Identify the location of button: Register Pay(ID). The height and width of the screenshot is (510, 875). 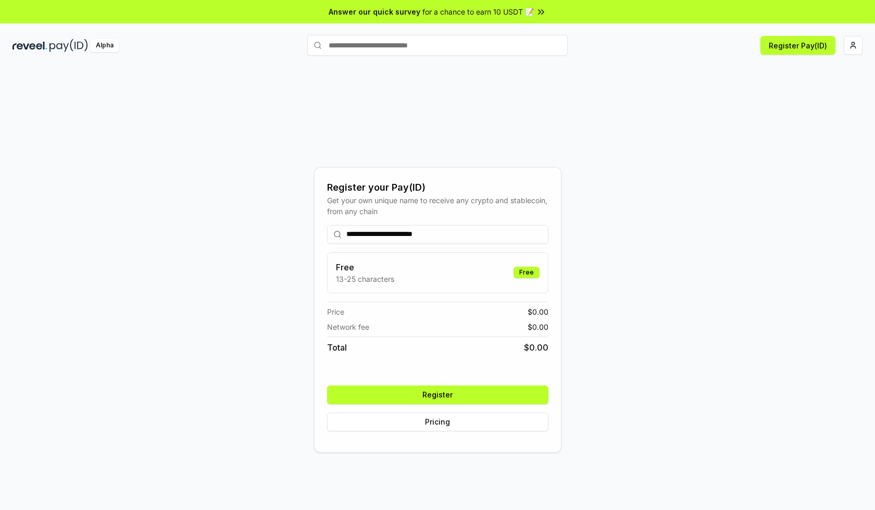
(798, 45).